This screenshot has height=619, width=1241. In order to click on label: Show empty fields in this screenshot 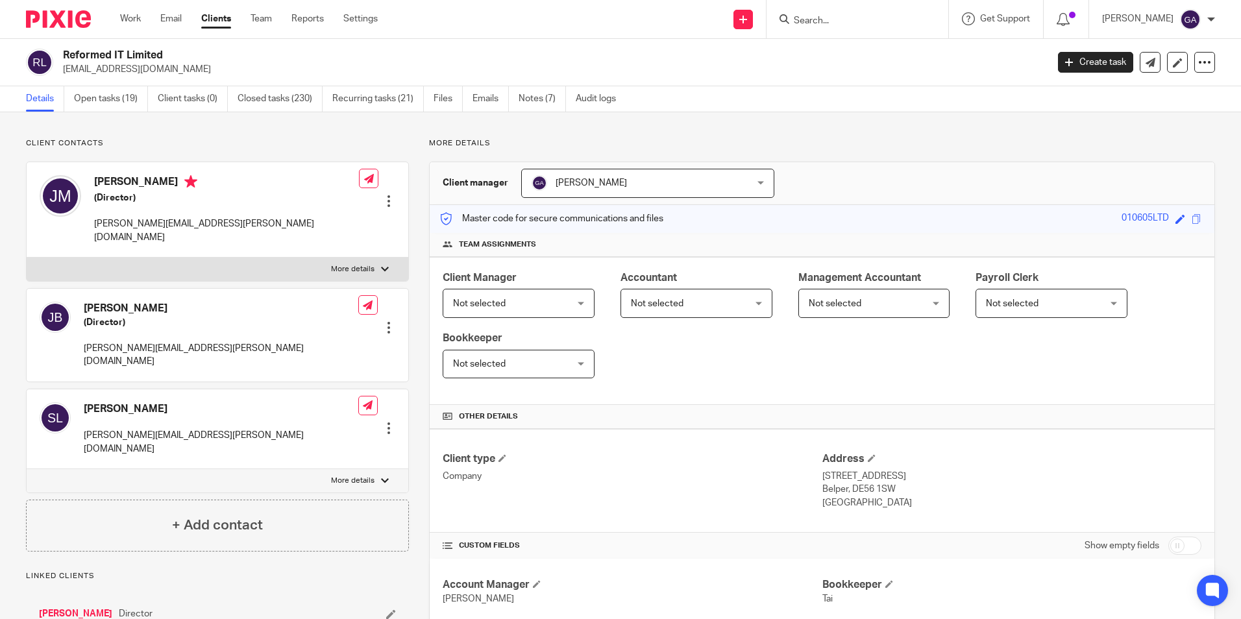, I will do `click(1121, 546)`.